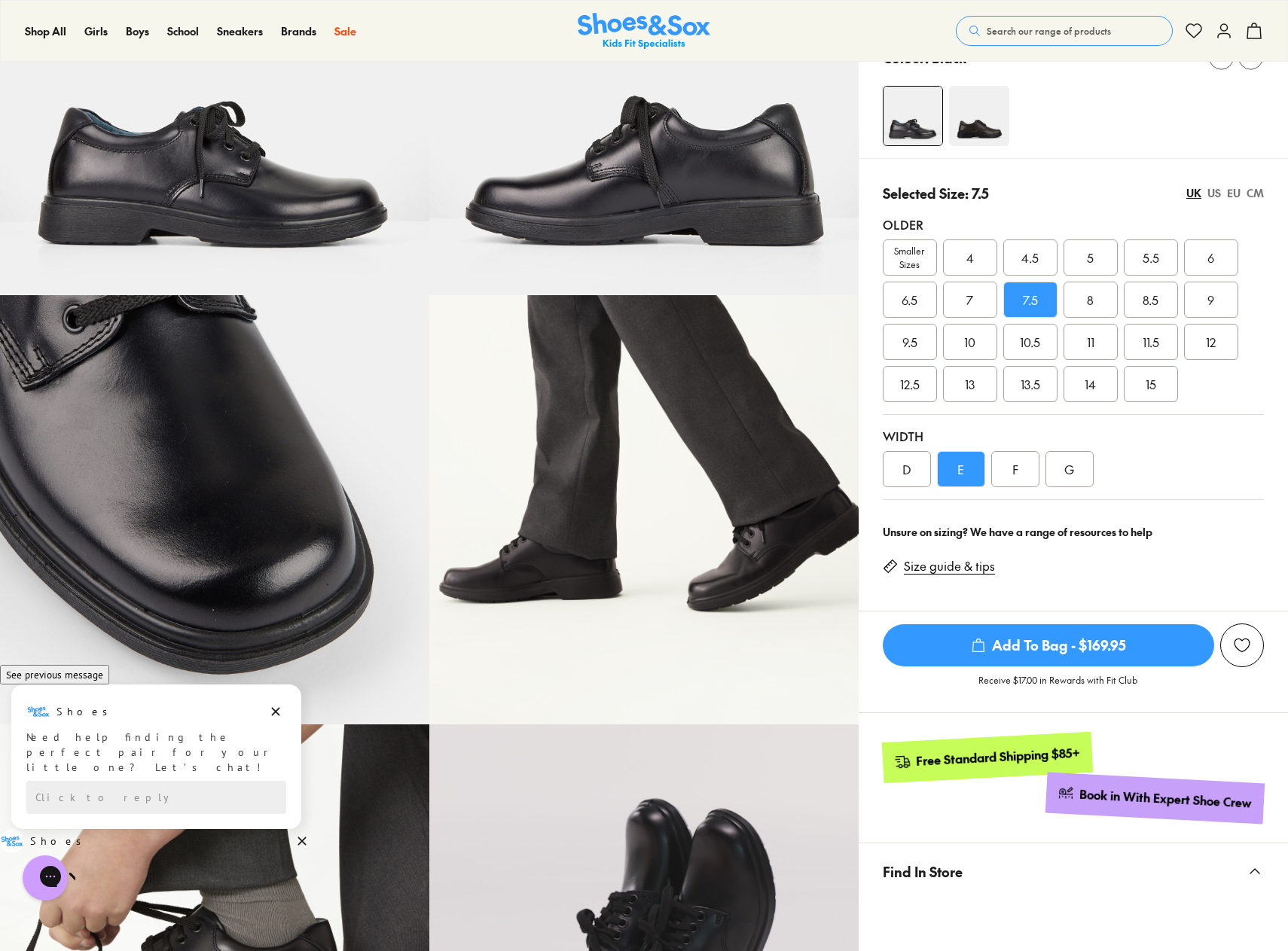 The width and height of the screenshot is (1288, 951). I want to click on span: 12.5, so click(910, 384).